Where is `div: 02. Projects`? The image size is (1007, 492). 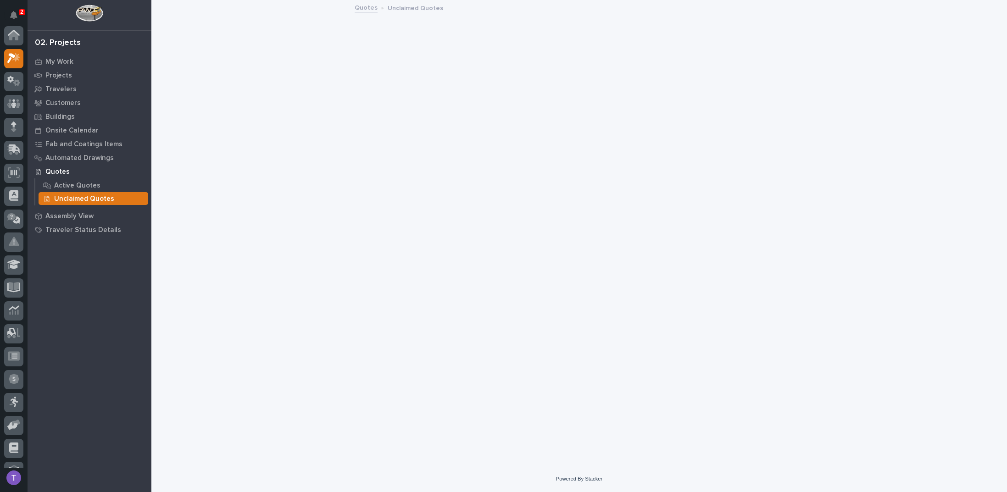
div: 02. Projects is located at coordinates (58, 43).